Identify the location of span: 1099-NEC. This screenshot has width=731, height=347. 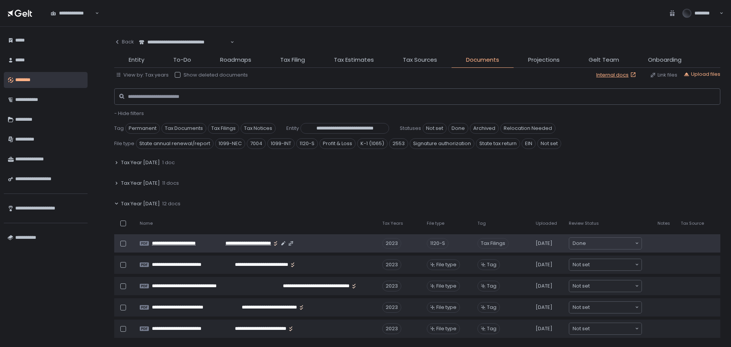
(230, 144).